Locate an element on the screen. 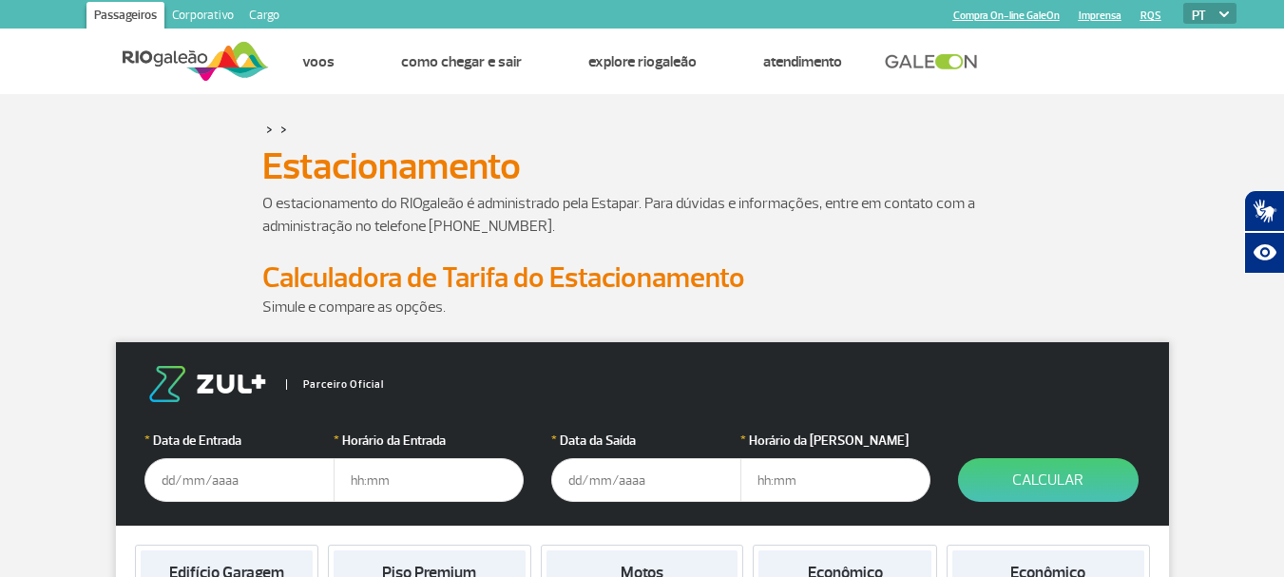 The height and width of the screenshot is (577, 1284). a: Cargo is located at coordinates (264, 17).